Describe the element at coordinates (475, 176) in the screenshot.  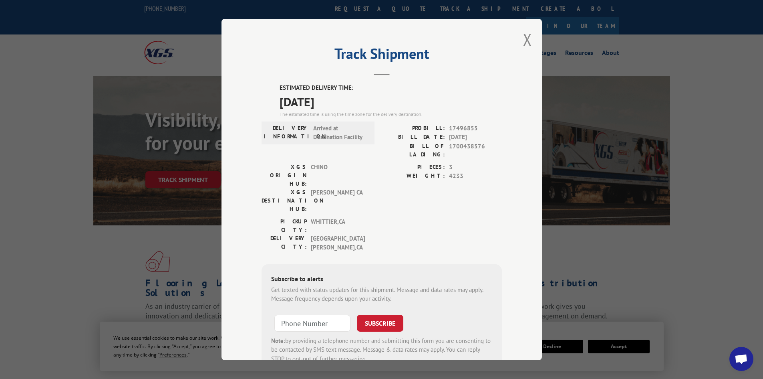
I see `span: 4233` at that location.